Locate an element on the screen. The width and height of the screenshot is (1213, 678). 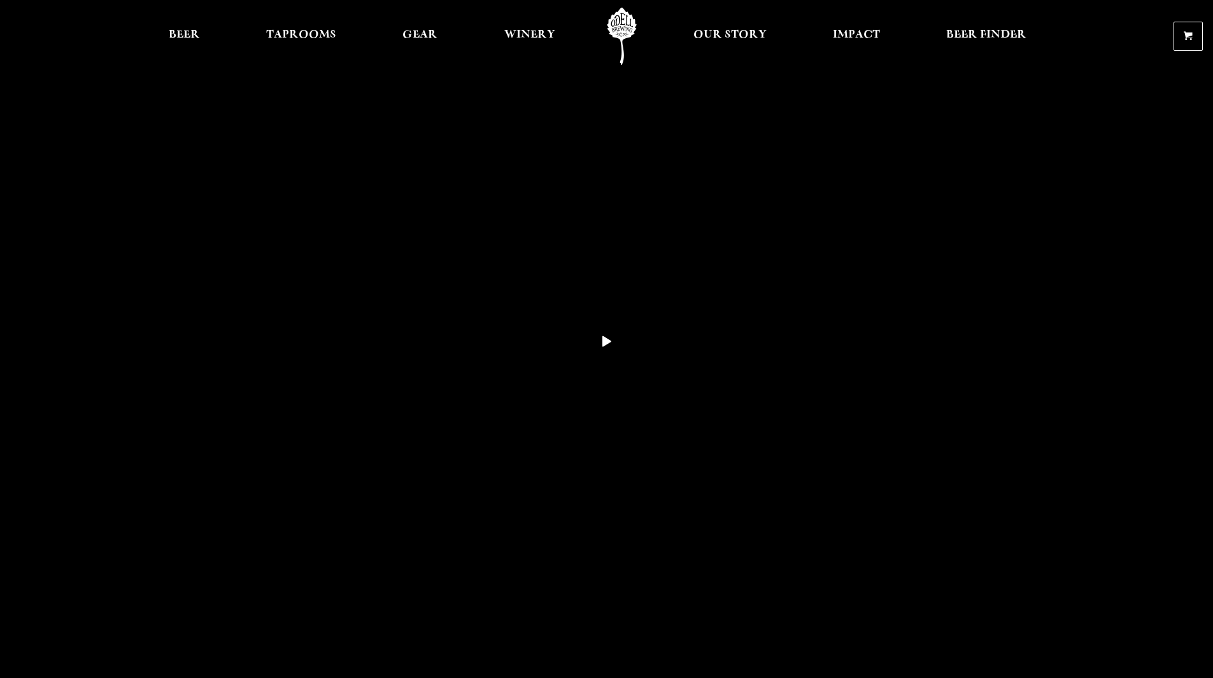
span: Taprooms is located at coordinates (301, 35).